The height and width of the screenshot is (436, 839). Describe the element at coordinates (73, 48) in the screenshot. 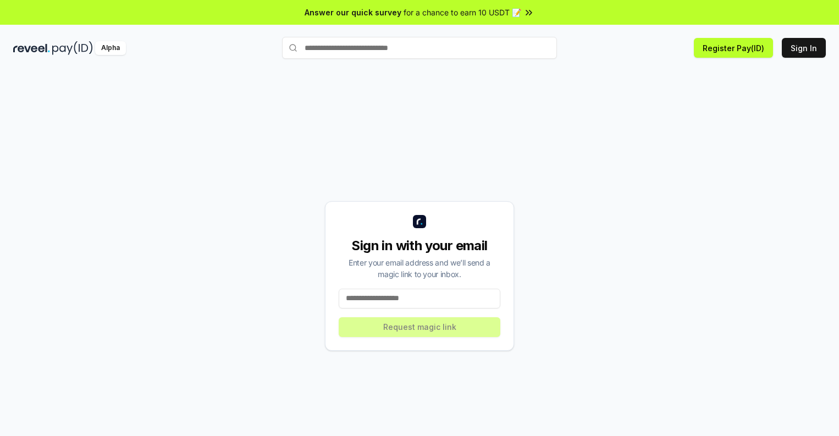

I see `img: pay_id` at that location.